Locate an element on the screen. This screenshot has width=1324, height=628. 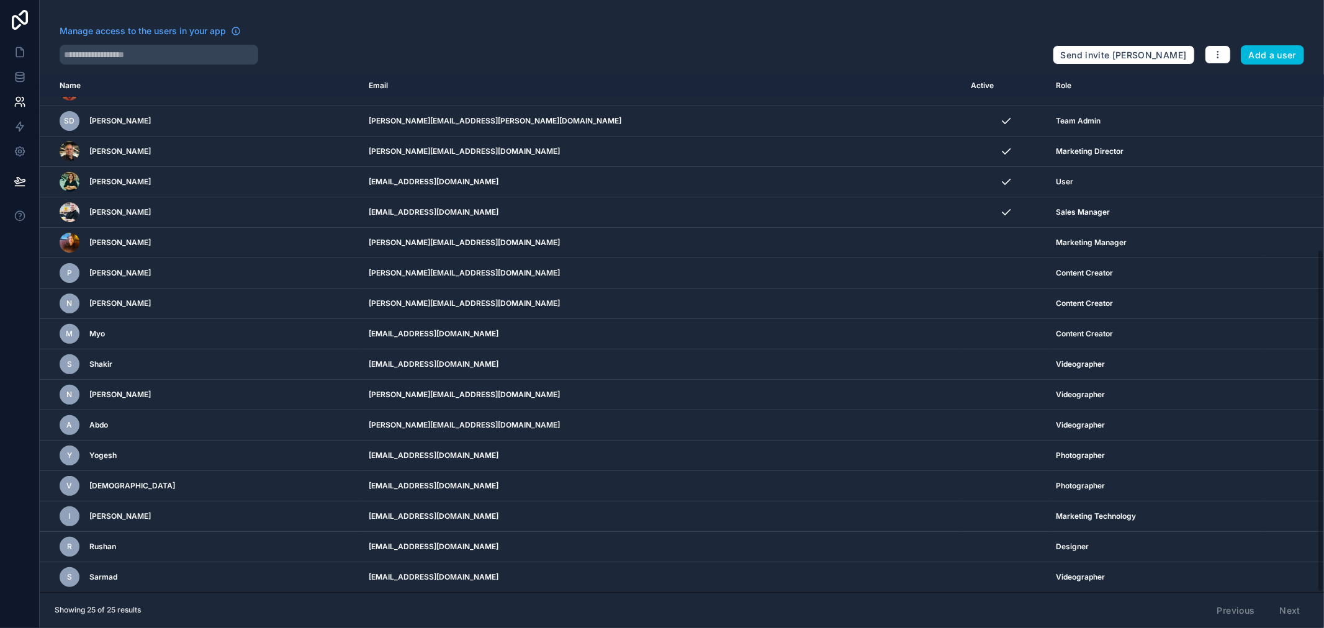
span: Myo is located at coordinates (97, 334).